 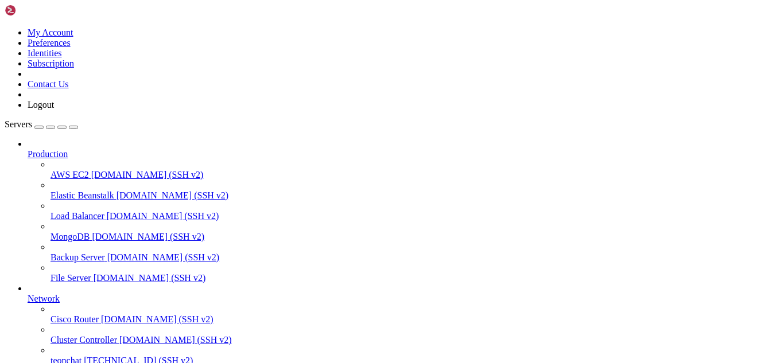 What do you see at coordinates (320, 274) in the screenshot?
I see `x-row: KeyError: 'ContainerConfig'` at bounding box center [320, 274].